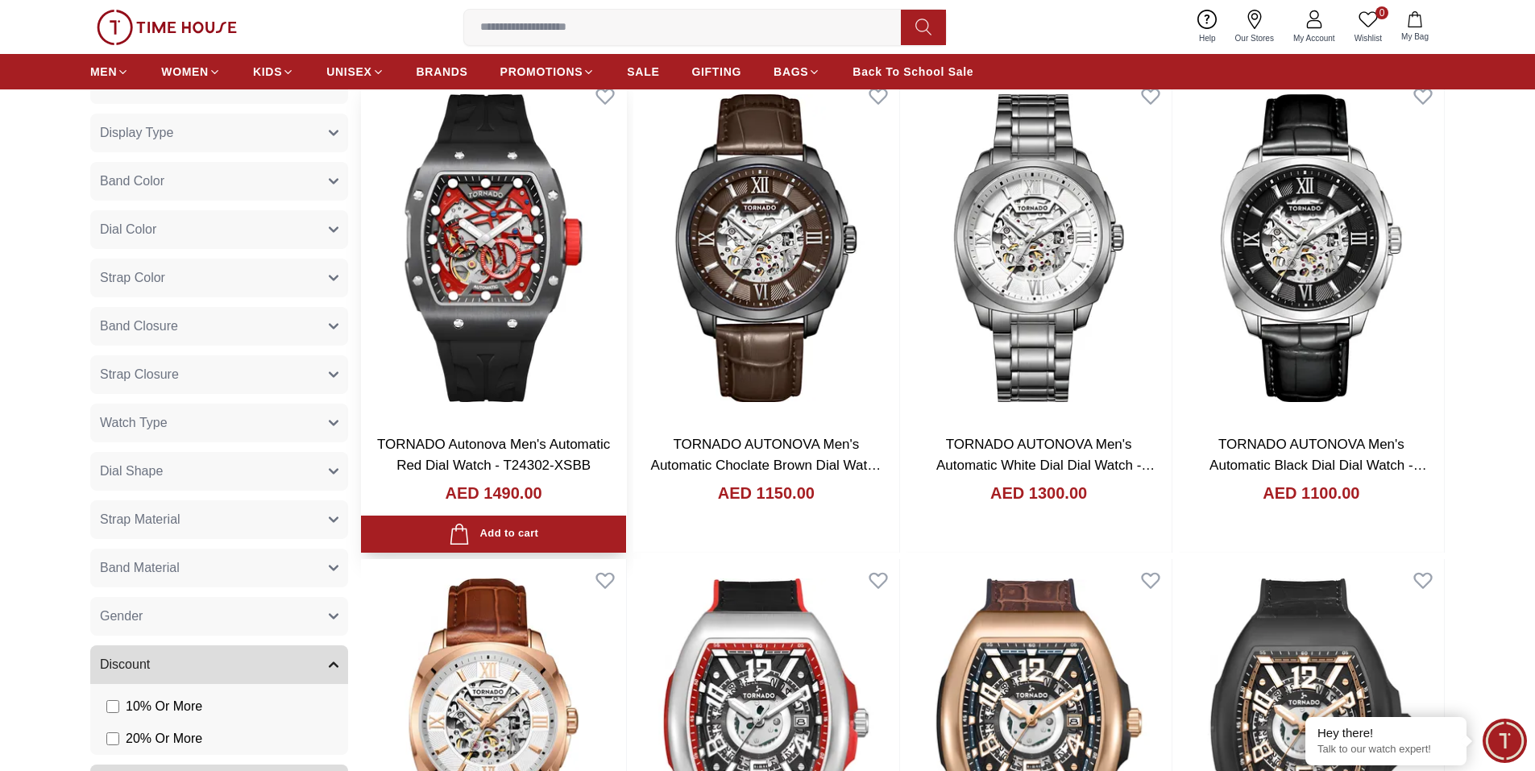 This screenshot has height=771, width=1535. I want to click on a: BAGS, so click(797, 72).